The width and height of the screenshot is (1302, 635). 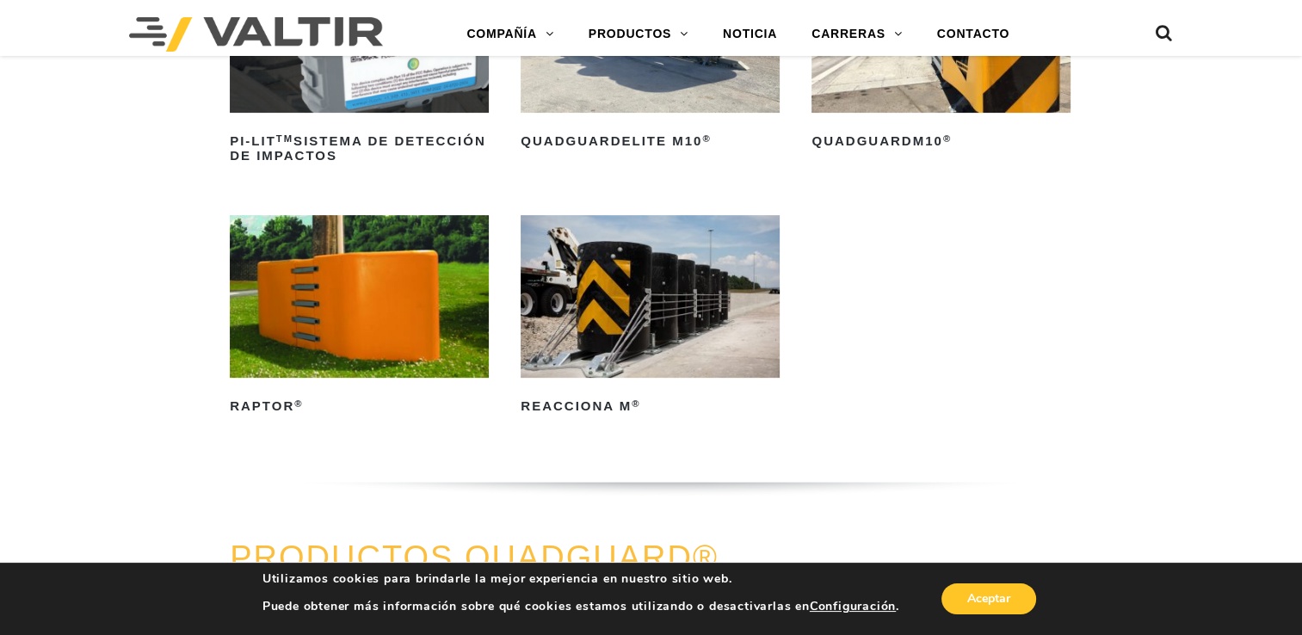 What do you see at coordinates (750, 34) in the screenshot?
I see `a: NOTICIA` at bounding box center [750, 34].